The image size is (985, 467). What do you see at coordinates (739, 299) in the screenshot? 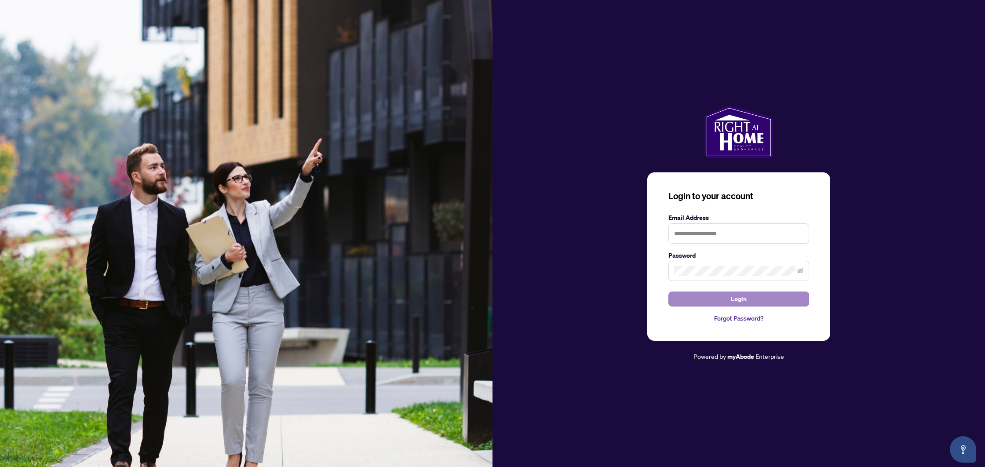
I see `button: Login` at bounding box center [739, 299].